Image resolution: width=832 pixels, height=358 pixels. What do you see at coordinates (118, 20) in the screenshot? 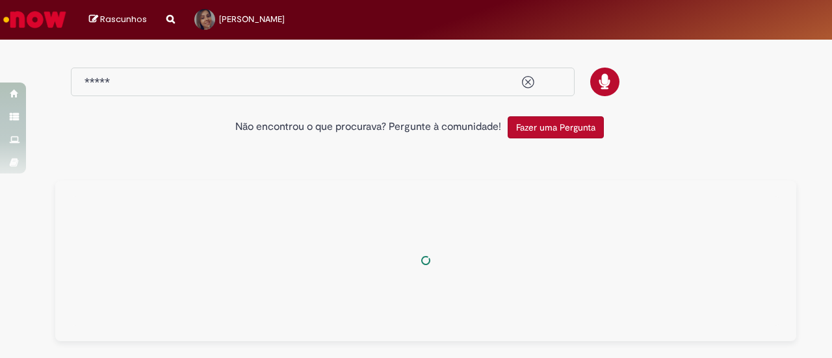
I see `a: Rascunhos` at bounding box center [118, 20].